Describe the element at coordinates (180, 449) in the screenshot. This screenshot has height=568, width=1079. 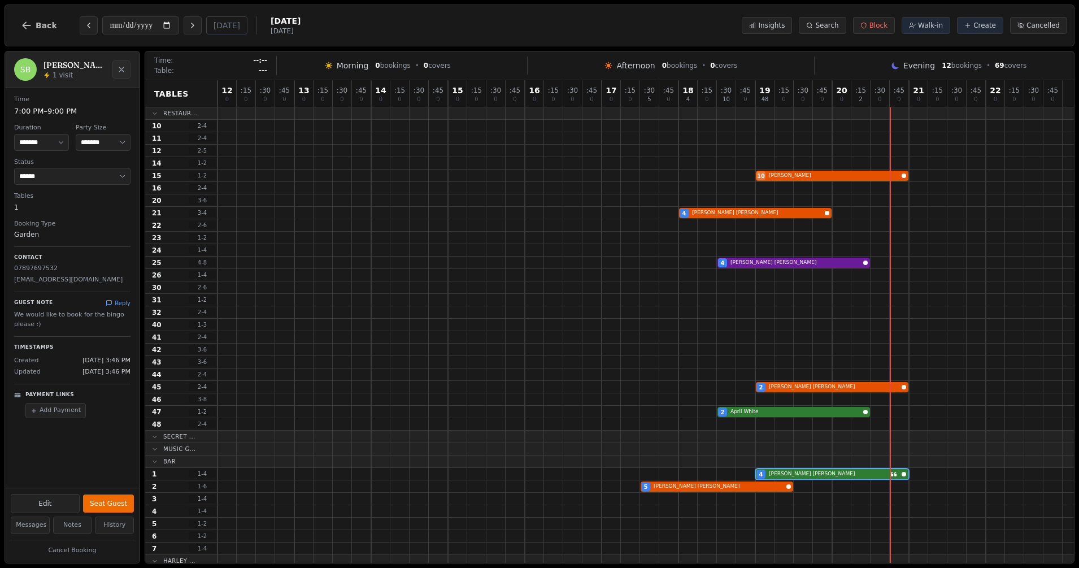
I see `span: Music G...` at that location.